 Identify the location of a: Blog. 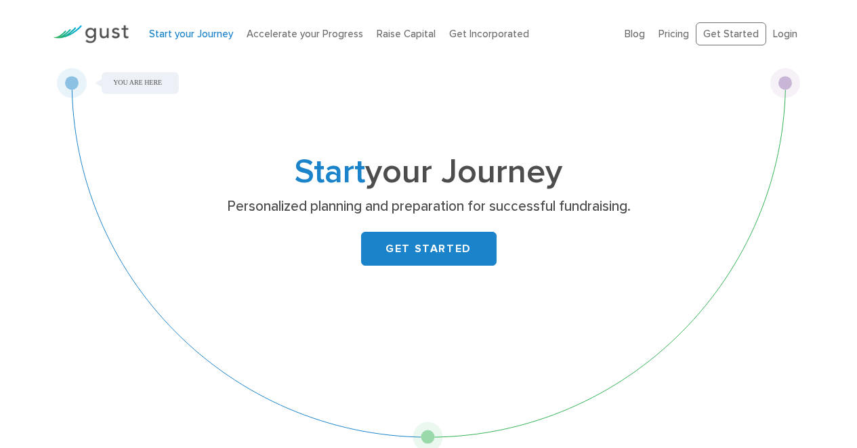
(635, 34).